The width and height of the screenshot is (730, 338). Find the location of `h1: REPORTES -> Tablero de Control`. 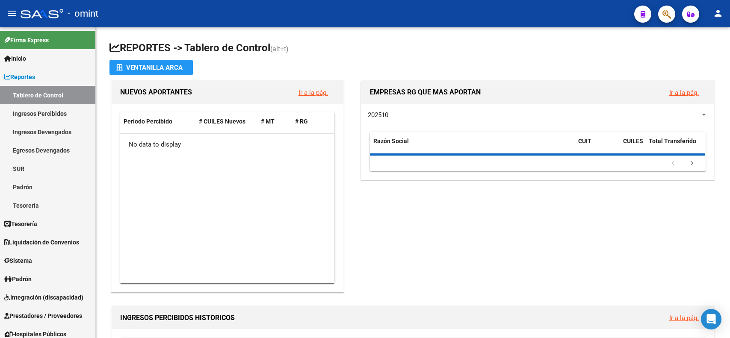

h1: REPORTES -> Tablero de Control is located at coordinates (413, 48).